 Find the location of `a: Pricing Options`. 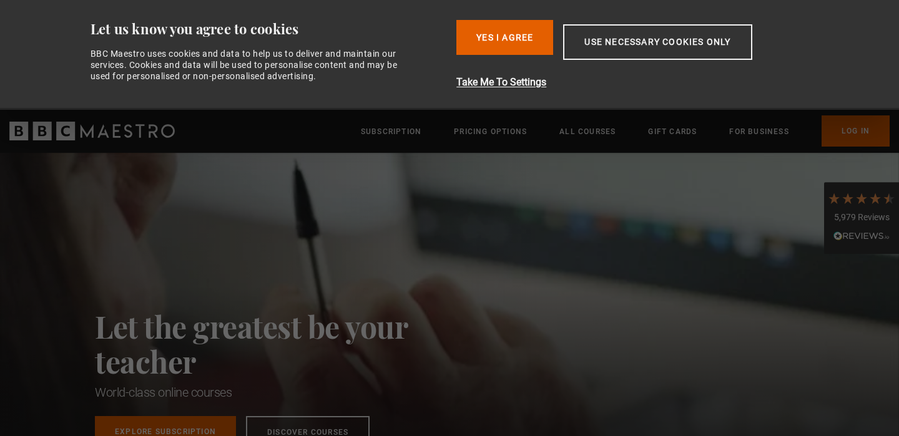

a: Pricing Options is located at coordinates (490, 132).